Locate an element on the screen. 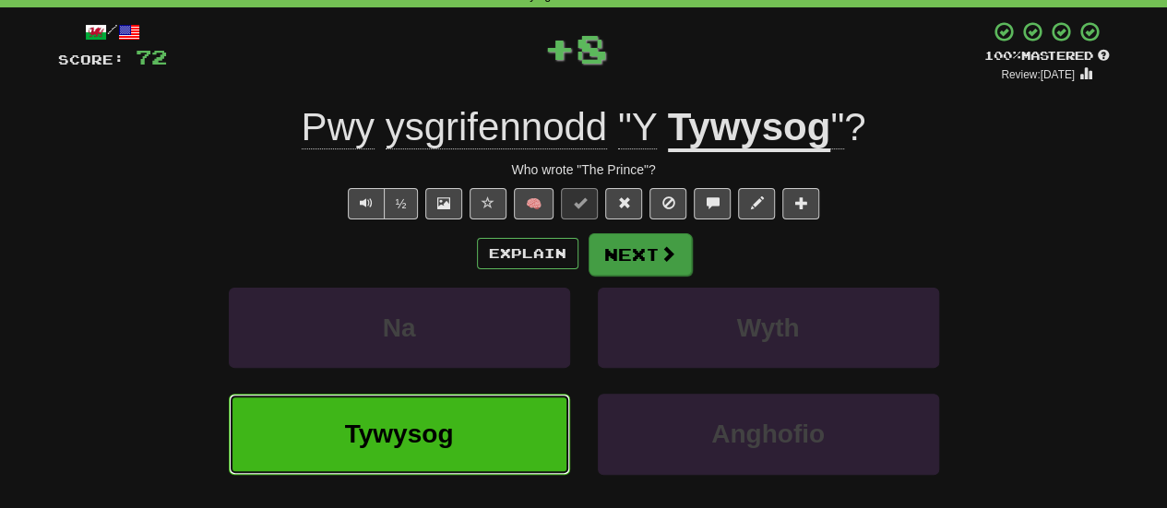  button: Play sentence audio (ctl+space) is located at coordinates (366, 204).